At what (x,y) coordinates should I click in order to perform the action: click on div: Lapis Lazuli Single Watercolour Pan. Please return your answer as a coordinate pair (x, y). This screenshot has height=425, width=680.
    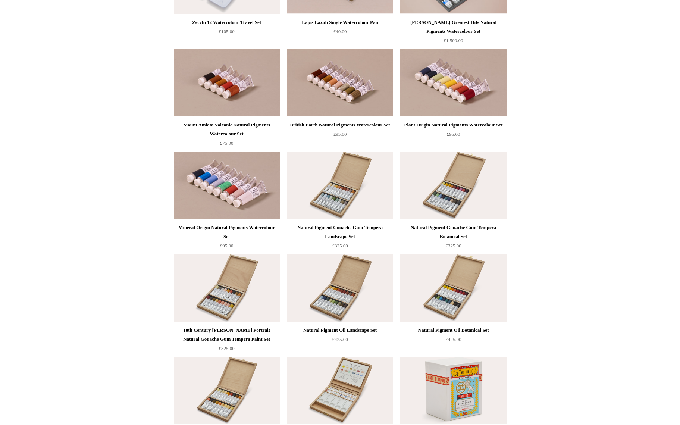
    Looking at the image, I should click on (340, 22).